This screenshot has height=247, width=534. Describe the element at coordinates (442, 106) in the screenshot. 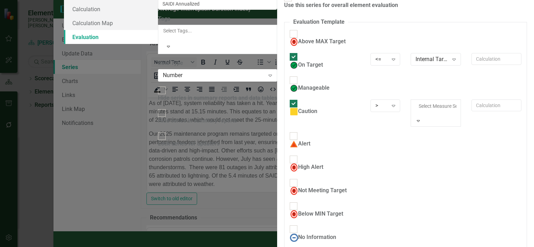

I see `div: Select Measure Series` at that location.